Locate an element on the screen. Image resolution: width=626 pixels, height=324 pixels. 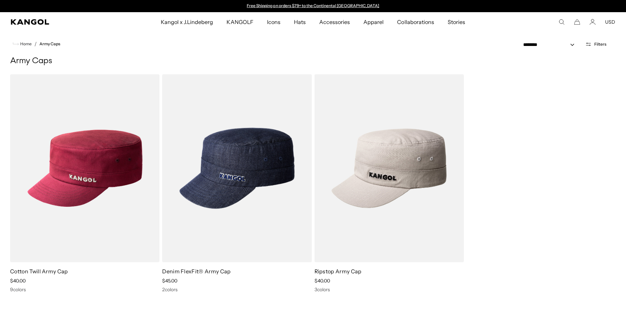
span: Filters is located at coordinates (601, 44).